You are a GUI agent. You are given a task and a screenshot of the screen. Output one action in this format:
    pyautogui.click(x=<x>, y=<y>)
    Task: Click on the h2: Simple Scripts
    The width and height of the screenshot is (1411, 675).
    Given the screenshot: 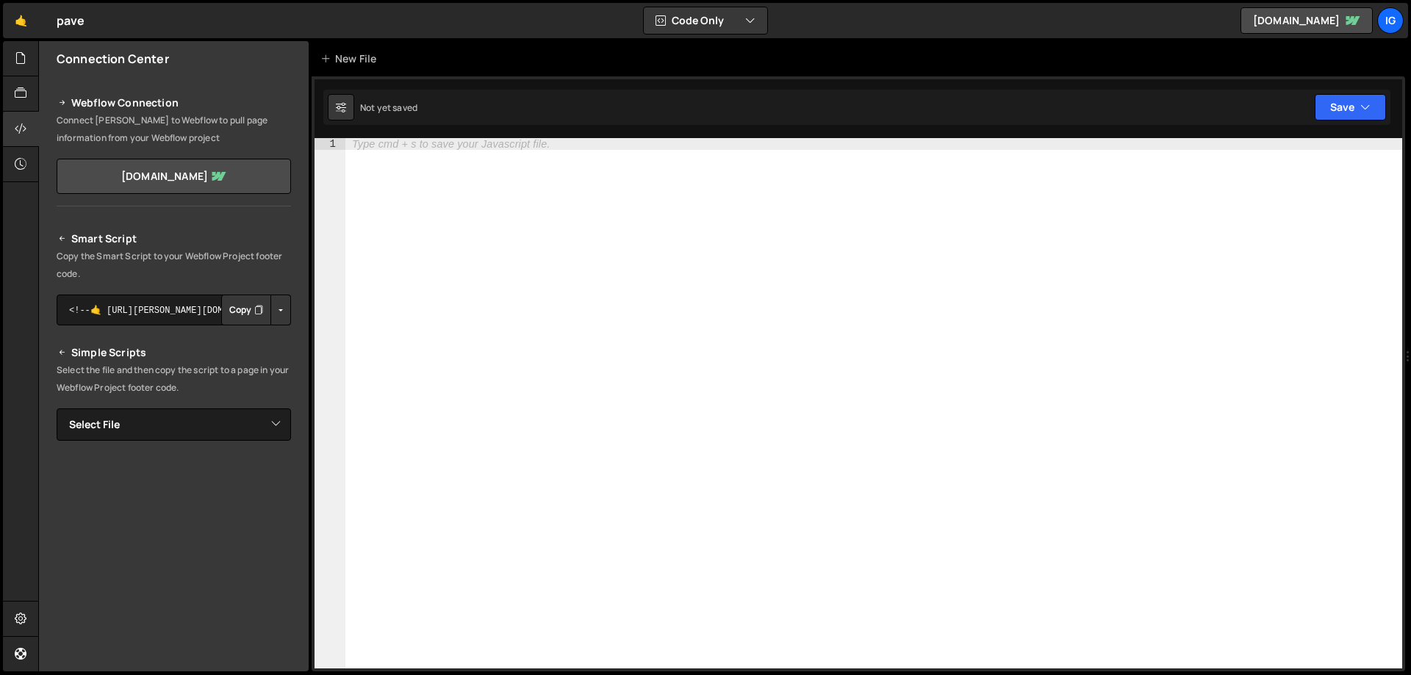 What is the action you would take?
    pyautogui.click(x=173, y=353)
    